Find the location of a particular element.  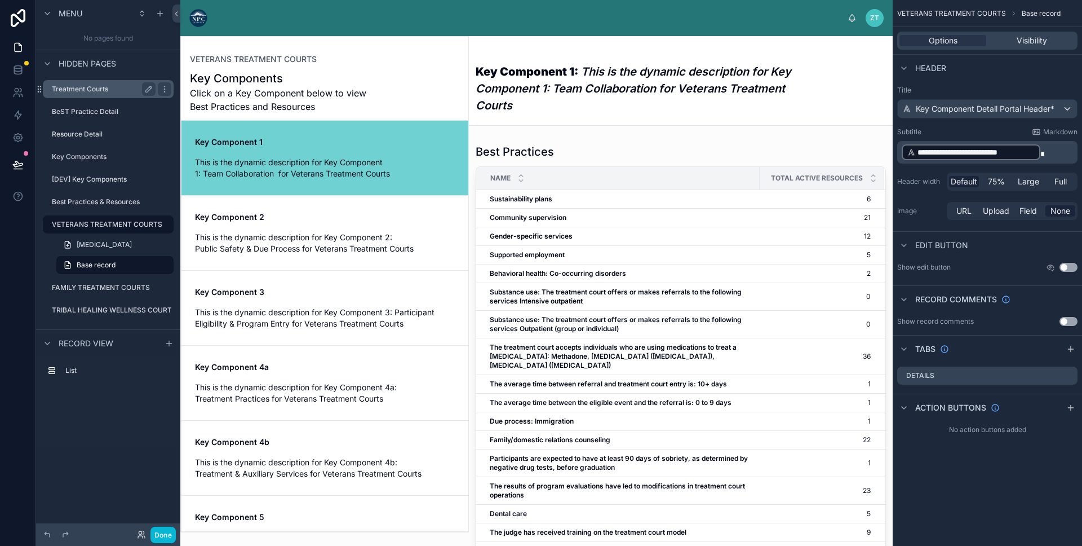

span: Record comments is located at coordinates (956, 299).